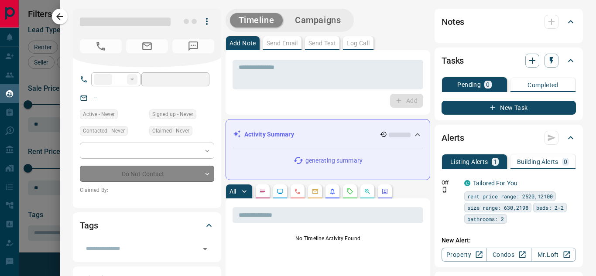 Image resolution: width=596 pixels, height=276 pixels. What do you see at coordinates (263, 192) in the screenshot?
I see `svg: Notes` at bounding box center [263, 192].